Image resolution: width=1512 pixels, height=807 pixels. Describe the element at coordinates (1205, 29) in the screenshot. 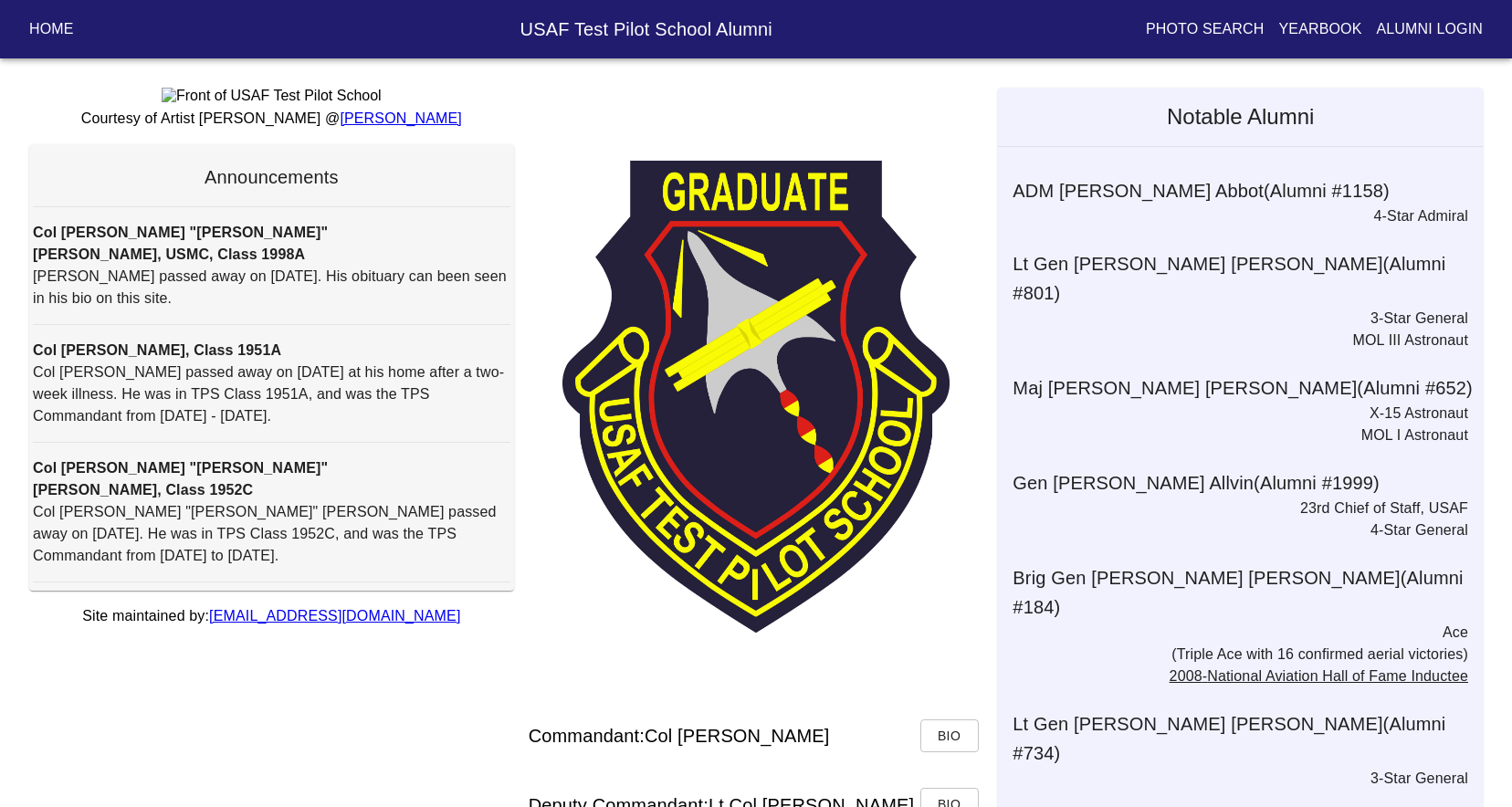

I see `a: Photo Search` at that location.